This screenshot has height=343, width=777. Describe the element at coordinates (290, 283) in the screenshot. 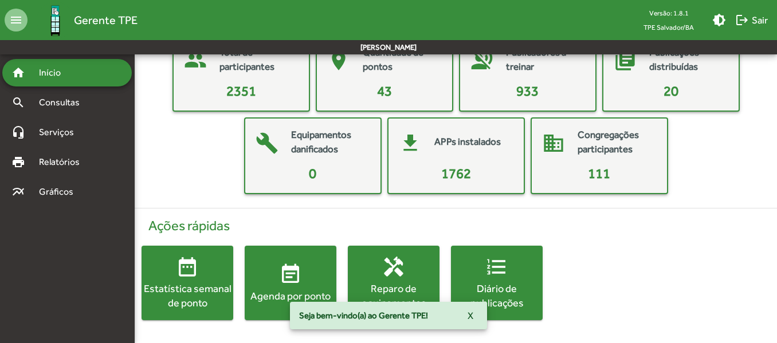

I see `button: Agenda por ponto` at that location.